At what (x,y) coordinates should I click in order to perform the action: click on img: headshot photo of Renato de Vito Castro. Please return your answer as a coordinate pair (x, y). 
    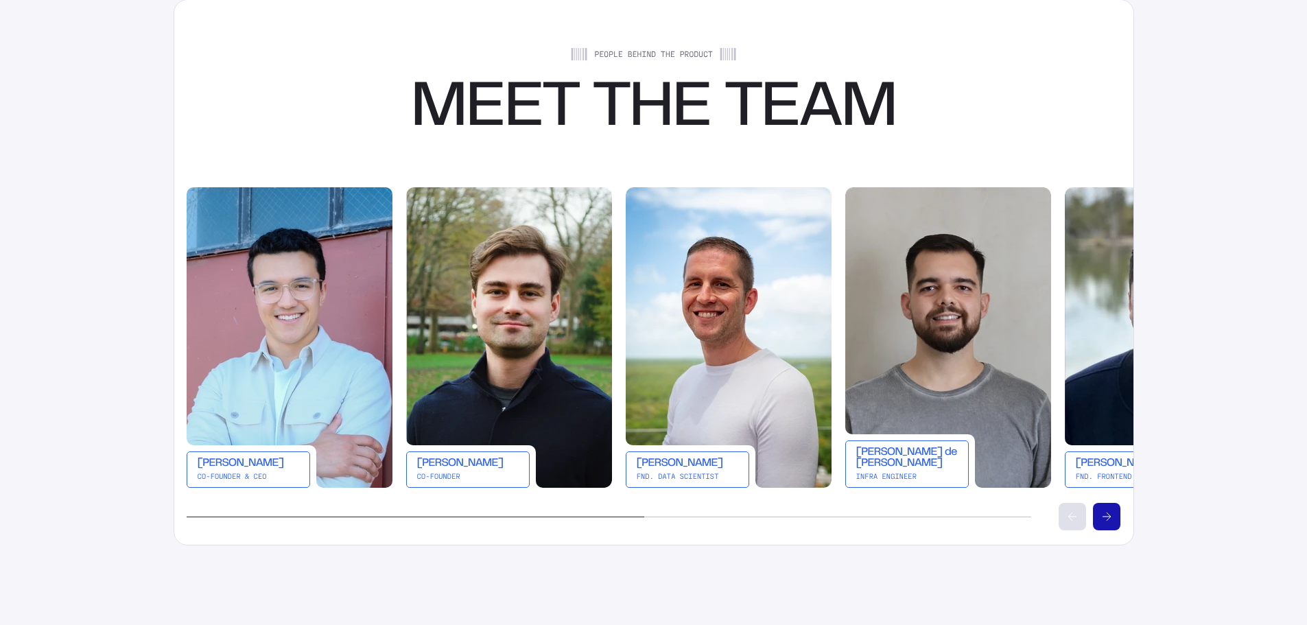
    Looking at the image, I should click on (948, 337).